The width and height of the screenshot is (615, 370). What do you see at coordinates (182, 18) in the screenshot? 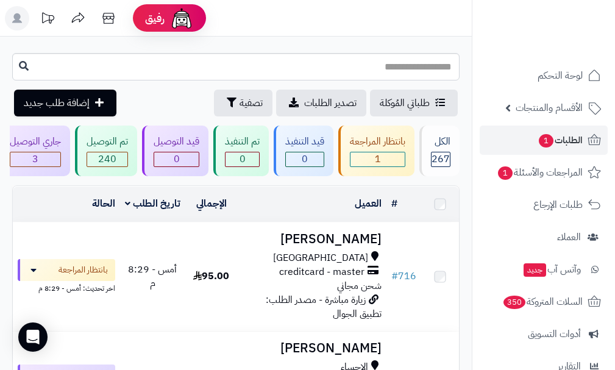
I see `img: ai-face.png` at bounding box center [182, 18].